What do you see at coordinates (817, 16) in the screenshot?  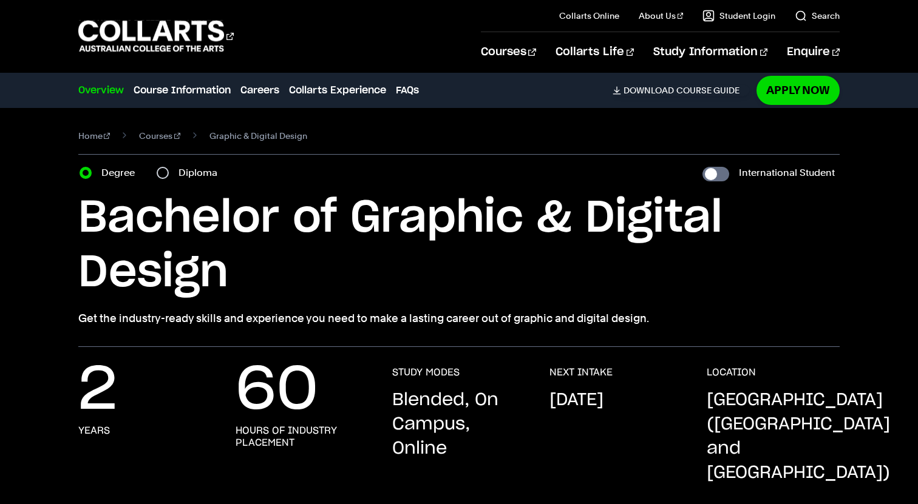 I see `a: Search` at bounding box center [817, 16].